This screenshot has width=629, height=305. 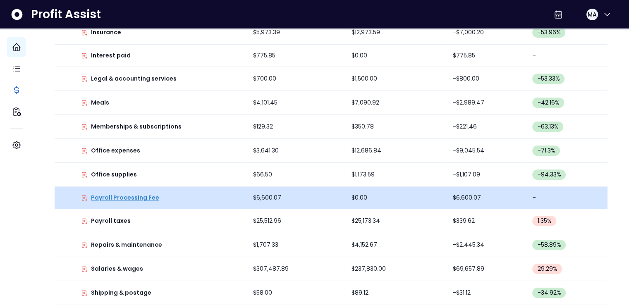 What do you see at coordinates (106, 32) in the screenshot?
I see `p: Insurance` at bounding box center [106, 32].